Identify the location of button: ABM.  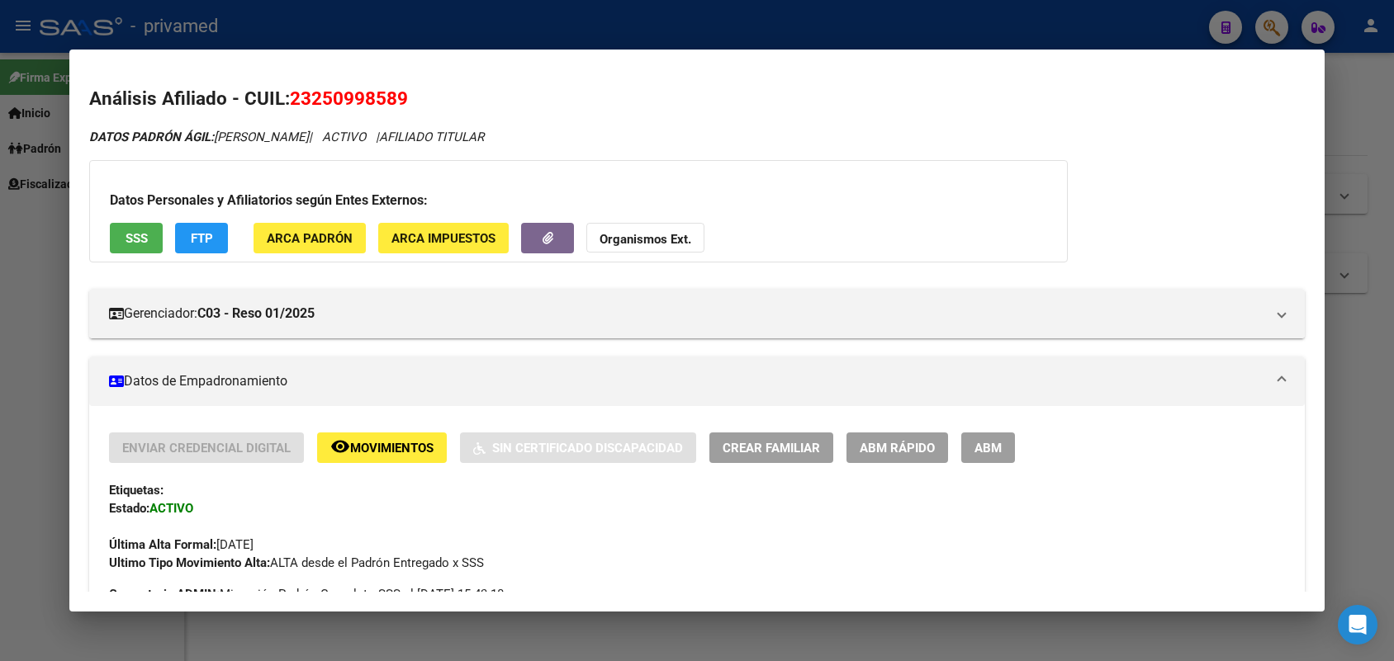
(988, 448).